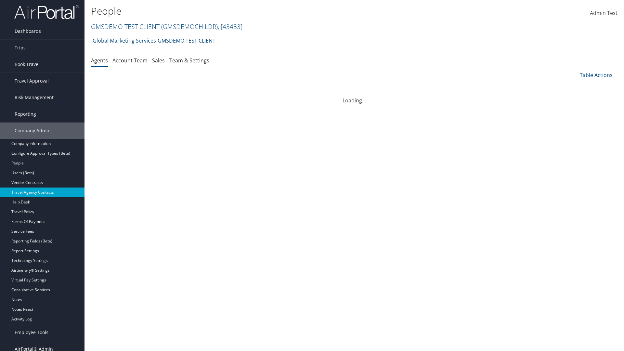 The height and width of the screenshot is (351, 624). I want to click on span: Employee Tools, so click(32, 333).